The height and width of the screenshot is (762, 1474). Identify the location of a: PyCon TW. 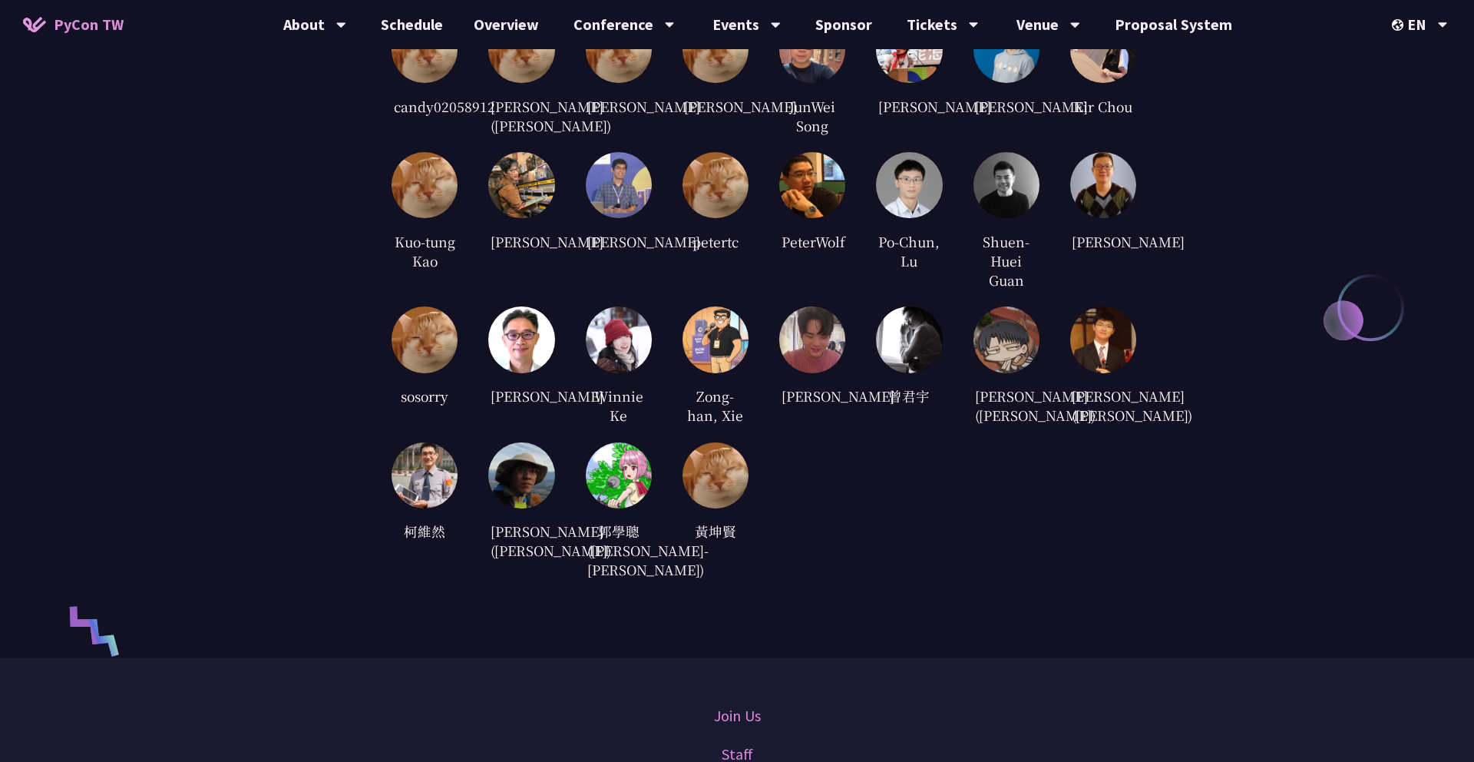
(73, 25).